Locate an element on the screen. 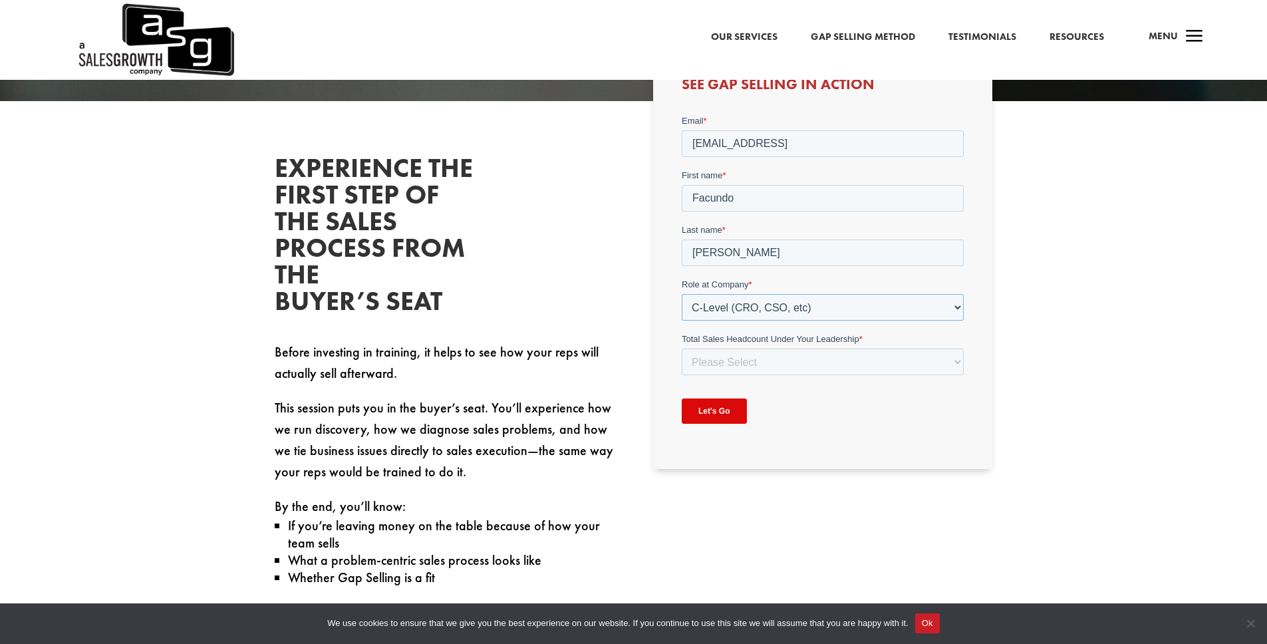  p: What a problem-centric sales process looks like is located at coordinates (451, 560).